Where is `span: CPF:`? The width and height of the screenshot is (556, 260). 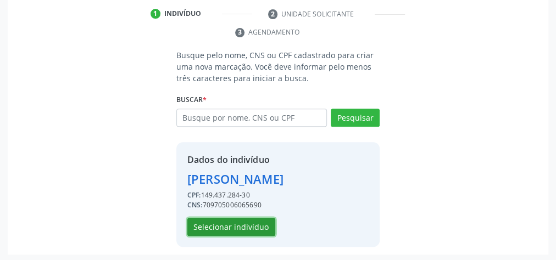
span: CPF: is located at coordinates (194, 195).